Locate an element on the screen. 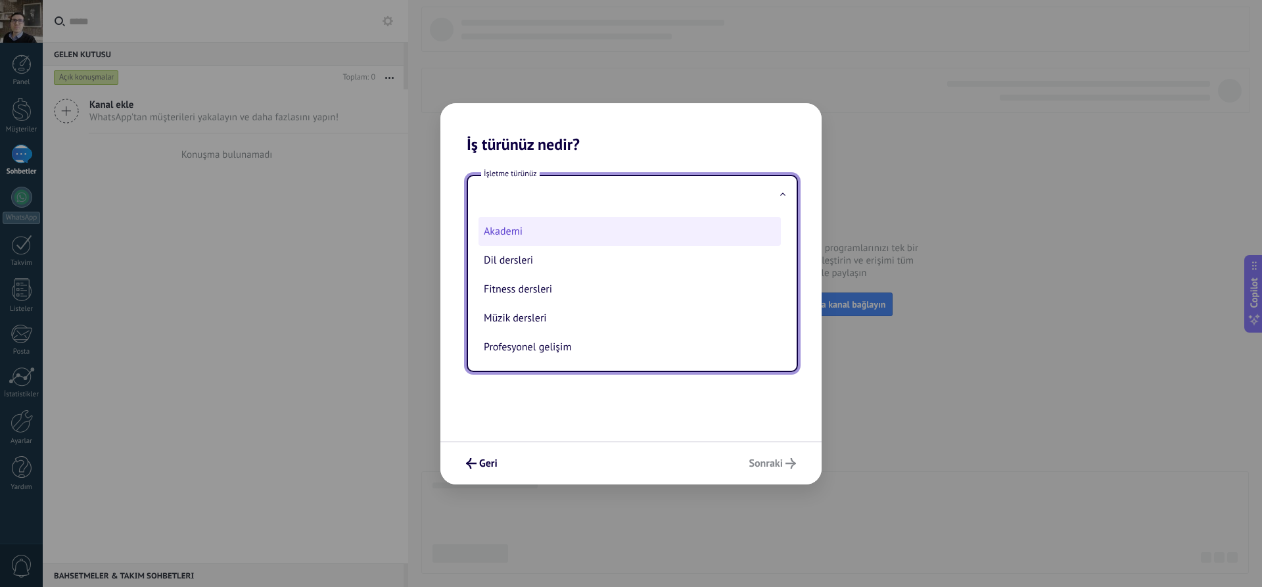  li: Profesyonel gelişim is located at coordinates (630, 347).